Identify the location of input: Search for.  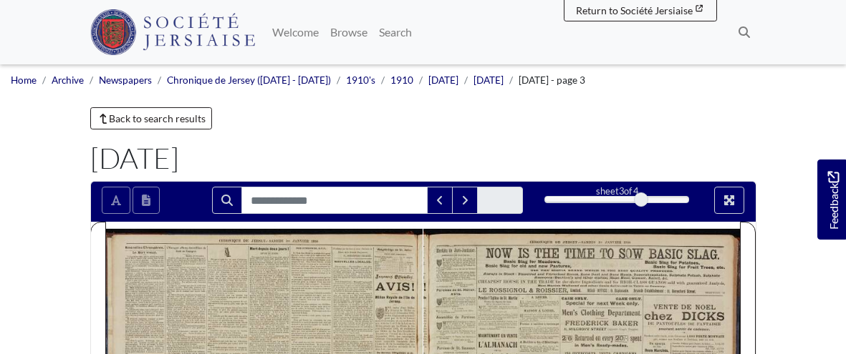
(334, 201).